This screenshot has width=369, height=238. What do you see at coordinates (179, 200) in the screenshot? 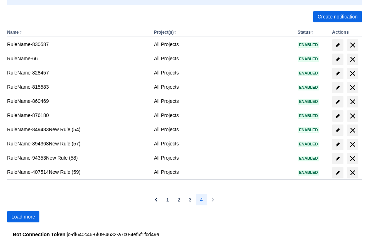
I see `span: 2` at bounding box center [179, 200].